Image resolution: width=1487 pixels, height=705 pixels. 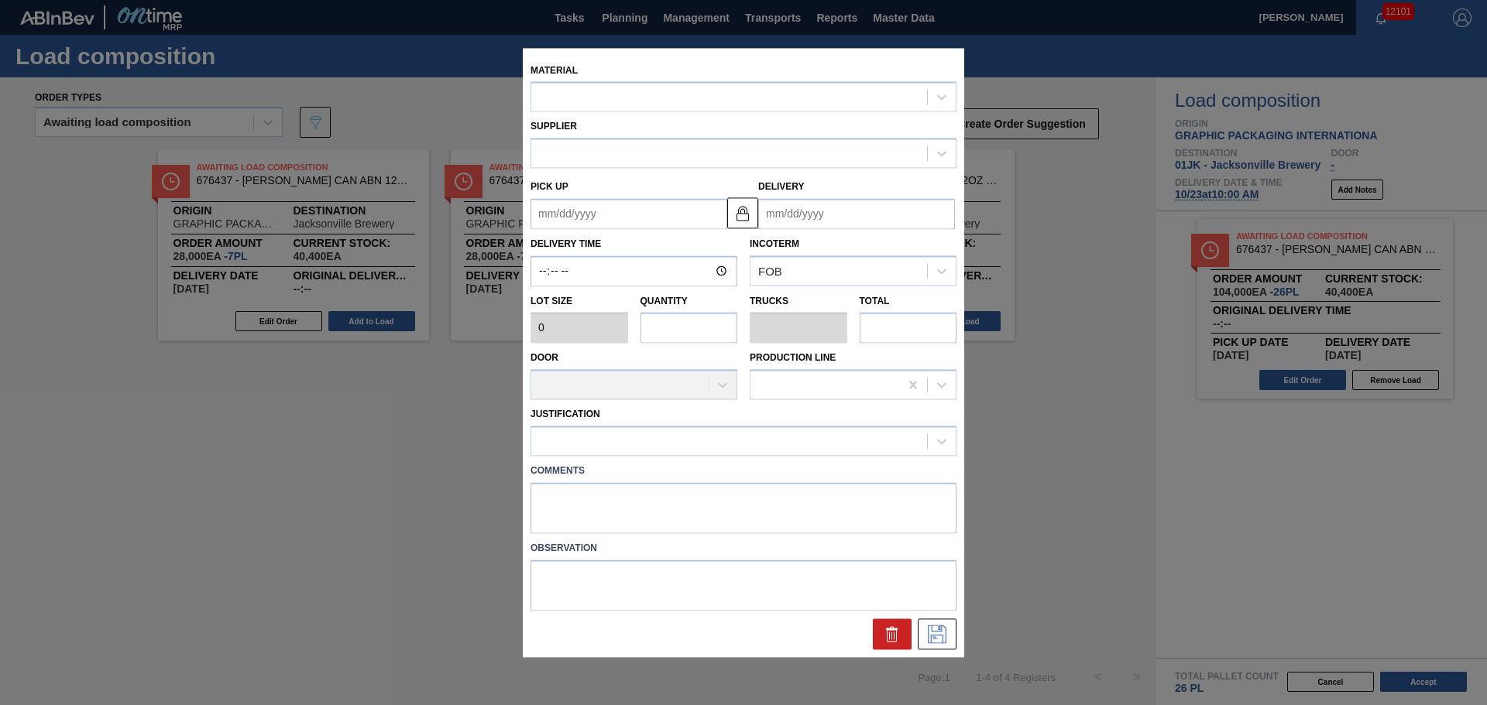 What do you see at coordinates (743, 548) in the screenshot?
I see `label: Observation` at bounding box center [743, 548].